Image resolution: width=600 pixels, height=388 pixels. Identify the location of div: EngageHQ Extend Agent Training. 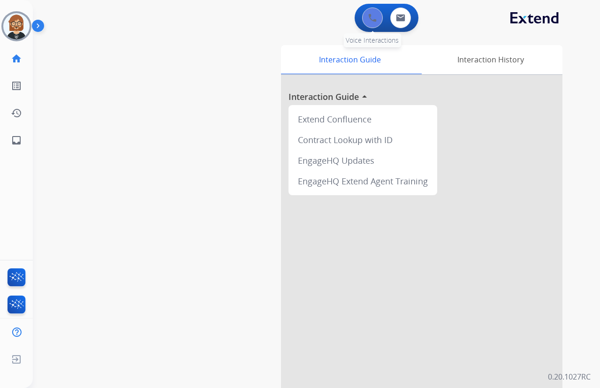
(362, 181).